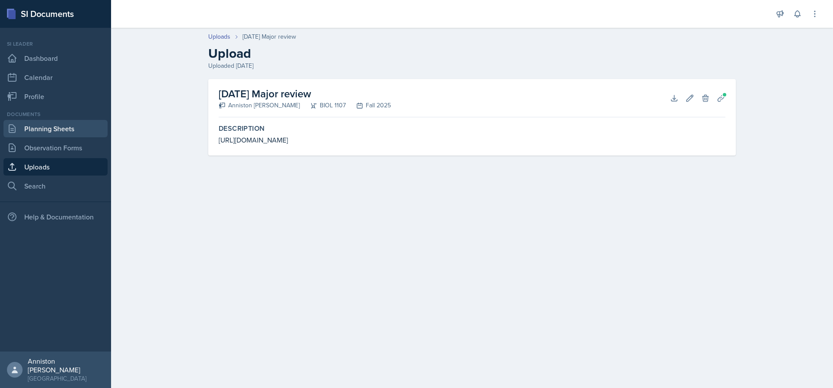  What do you see at coordinates (56, 148) in the screenshot?
I see `a: Observation Forms` at bounding box center [56, 148].